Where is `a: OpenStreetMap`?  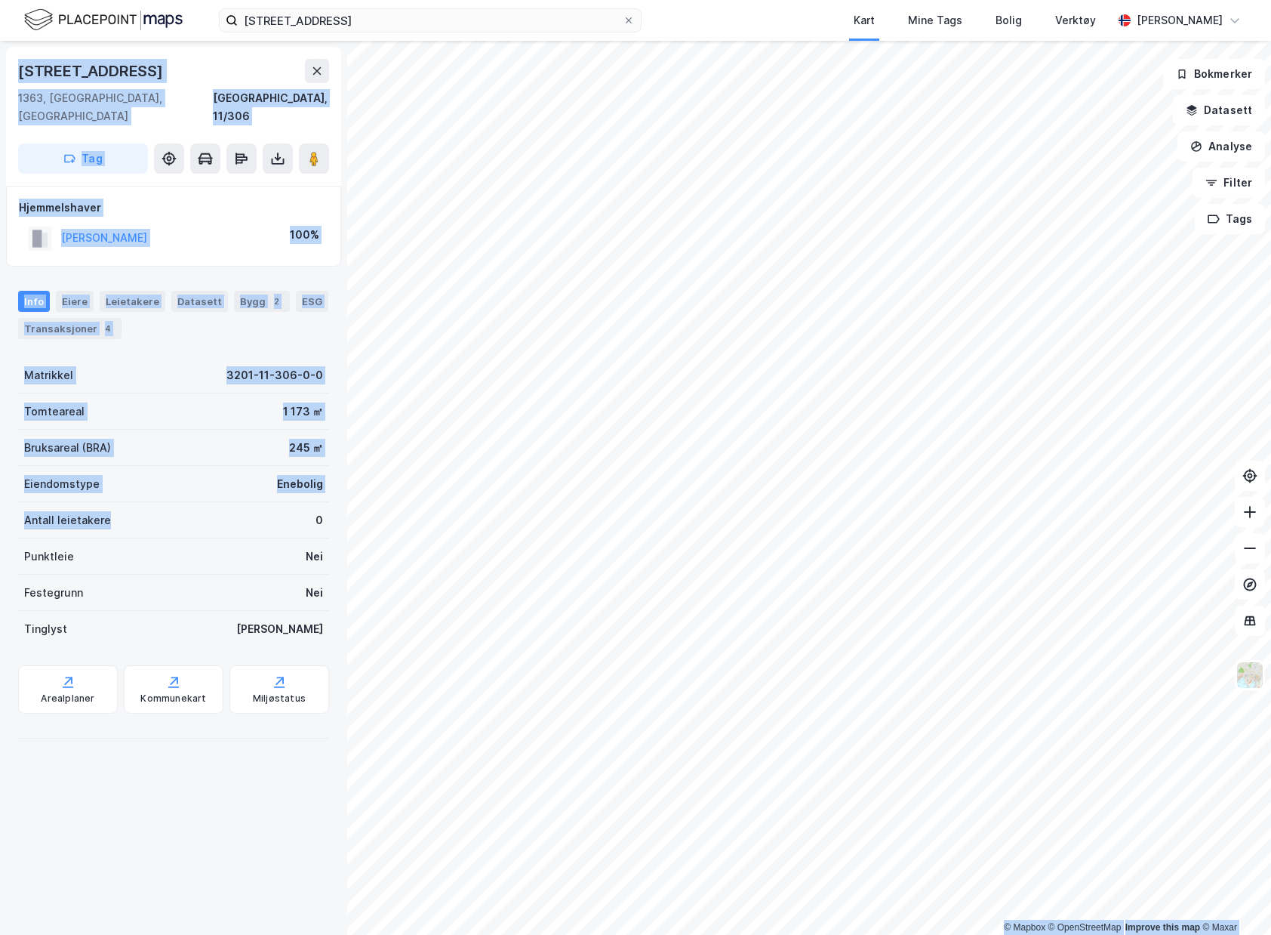
a: OpenStreetMap is located at coordinates (1085, 927).